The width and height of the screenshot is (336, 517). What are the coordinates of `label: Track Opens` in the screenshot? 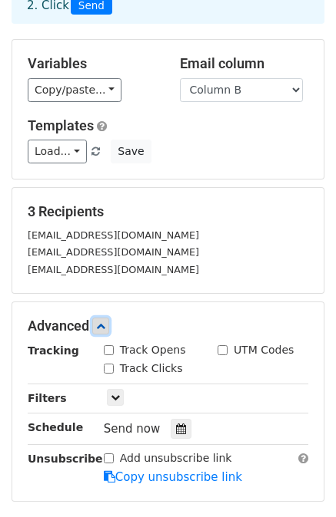 It's located at (153, 350).